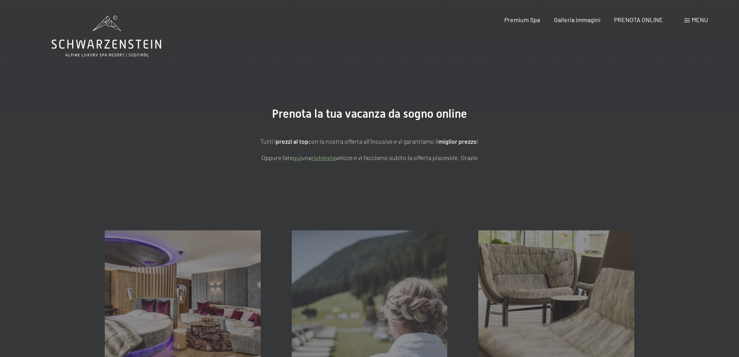 The width and height of the screenshot is (739, 357). I want to click on strong: prezzi al top, so click(292, 141).